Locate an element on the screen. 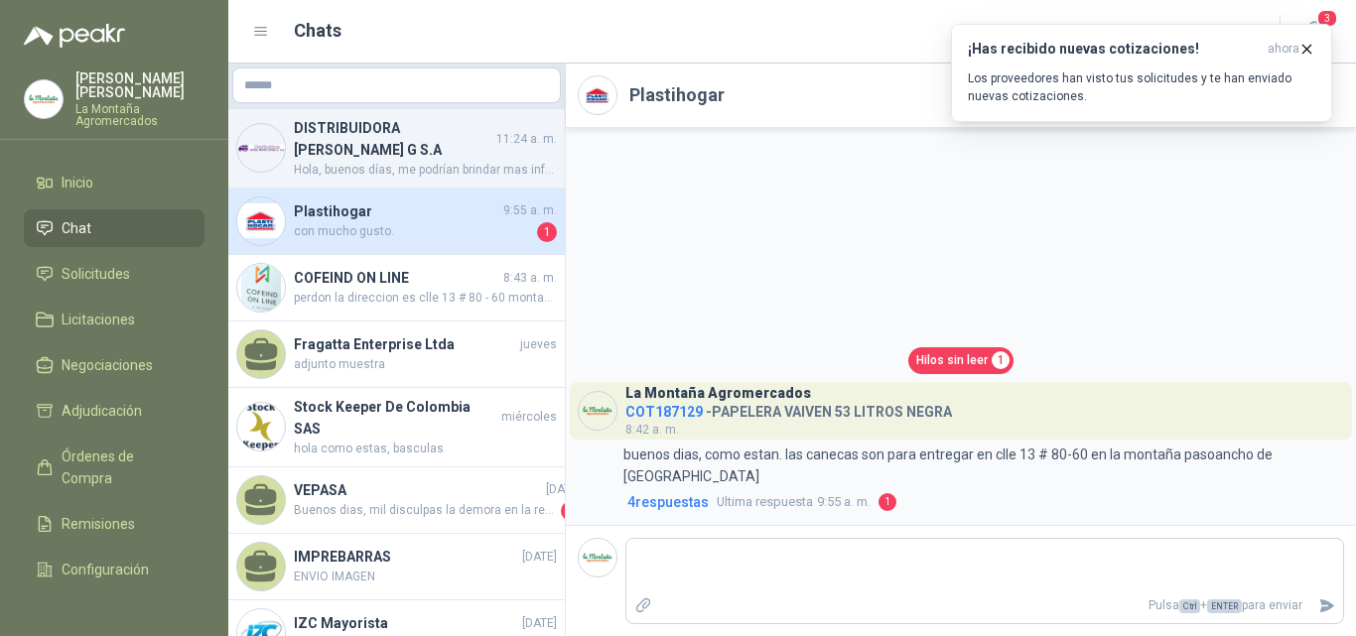 This screenshot has width=1356, height=636. a: Fragatta Enterprise Ltdajuevesadjunto muestra is located at coordinates (396, 354).